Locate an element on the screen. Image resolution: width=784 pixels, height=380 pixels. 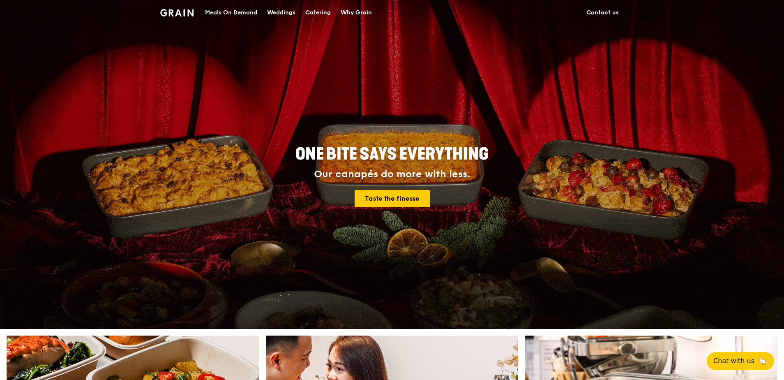
div: Why Grain is located at coordinates (356, 13).